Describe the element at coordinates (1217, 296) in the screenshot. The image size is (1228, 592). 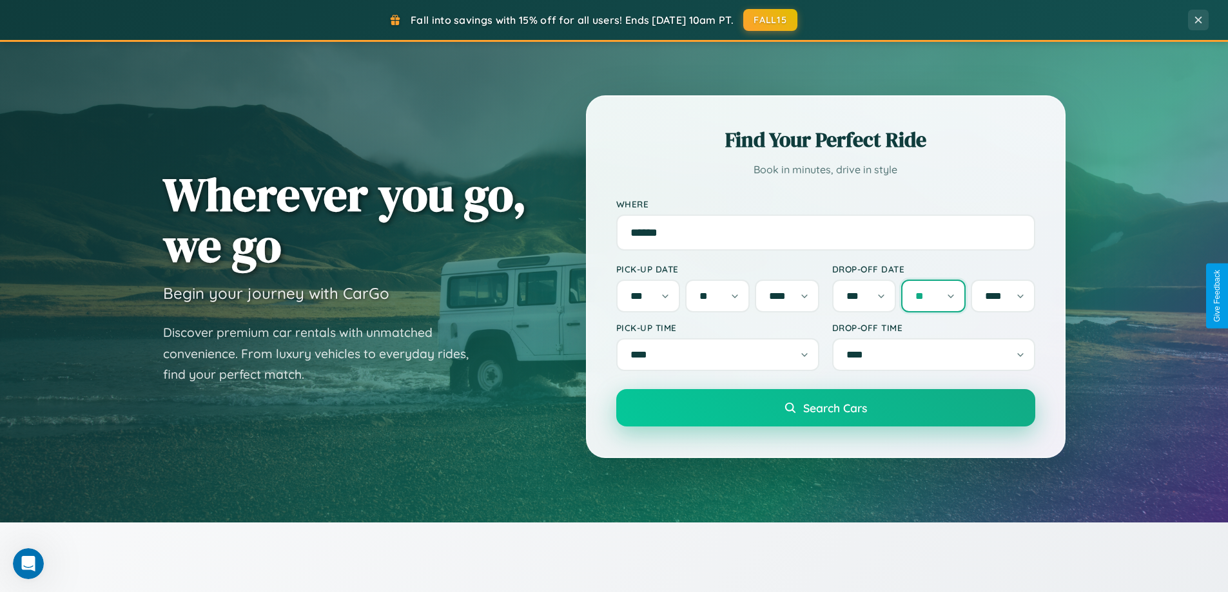
I see `div: Give Feedback` at that location.